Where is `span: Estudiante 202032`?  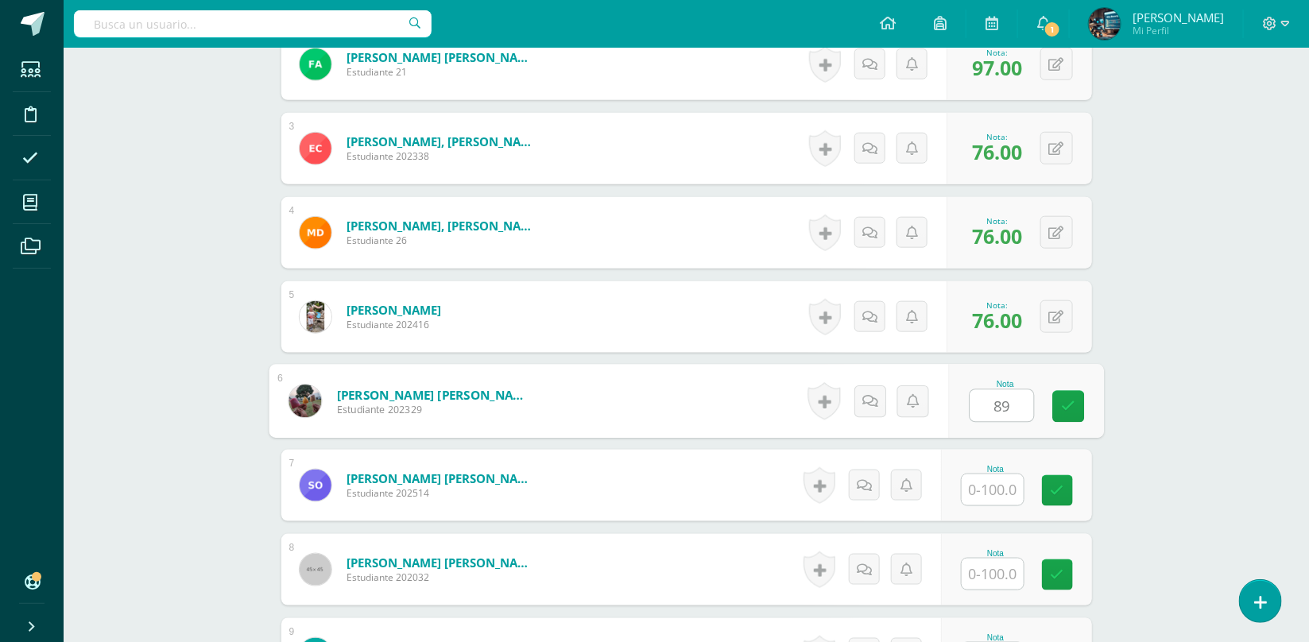 span: Estudiante 202032 is located at coordinates (442, 577).